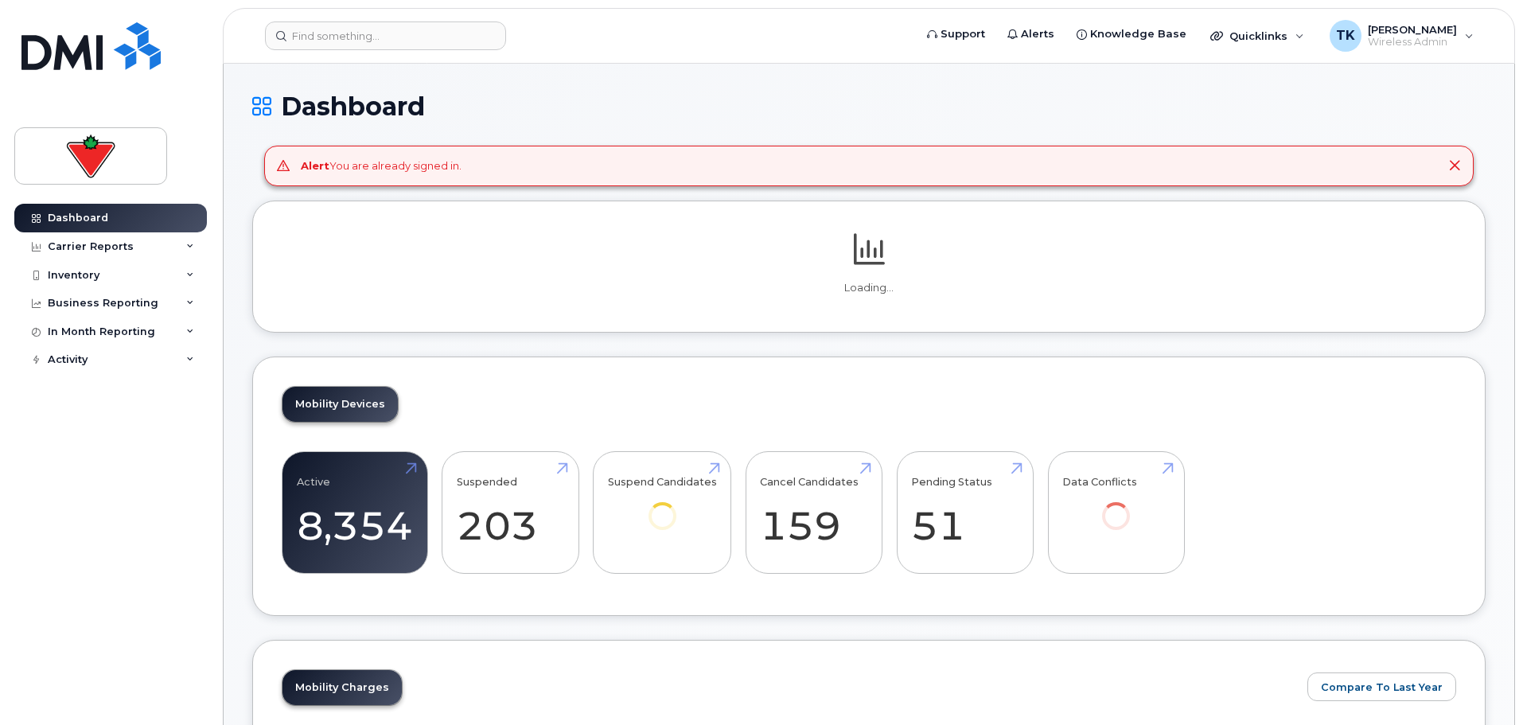  I want to click on a: Suspended 203, so click(510, 512).